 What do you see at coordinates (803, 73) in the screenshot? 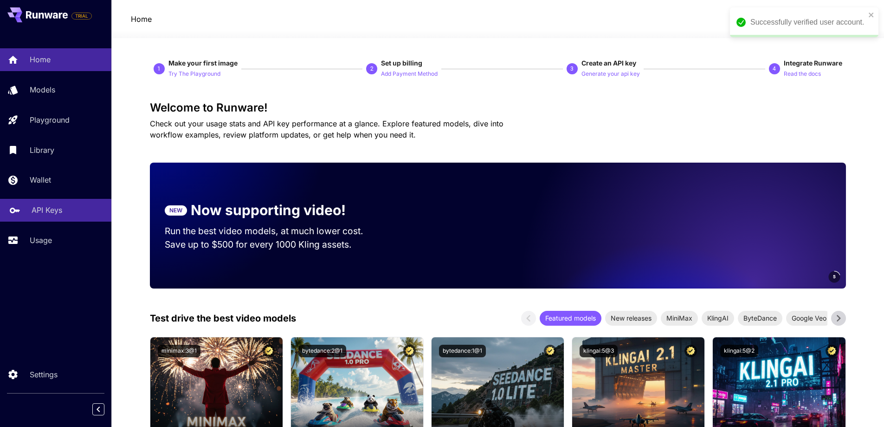
I see `button: Read the docs` at bounding box center [803, 73].